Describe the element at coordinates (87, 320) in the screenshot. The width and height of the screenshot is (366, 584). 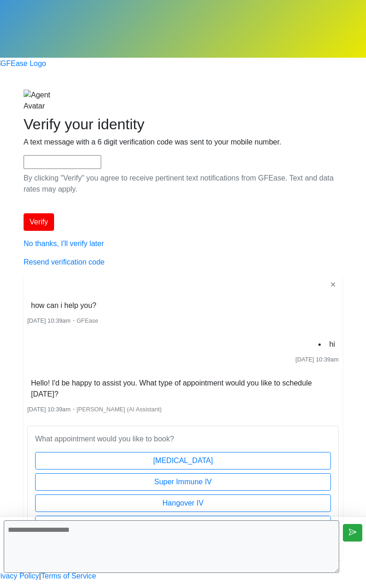
I see `span: GFEase` at that location.